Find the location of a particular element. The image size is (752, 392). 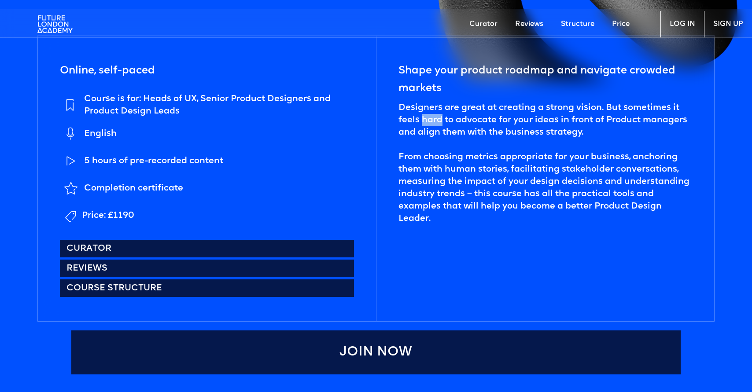

div: Designers are great at creating a strong vision. But sometimes it feels hard to advocate for your... is located at coordinates (545, 163).